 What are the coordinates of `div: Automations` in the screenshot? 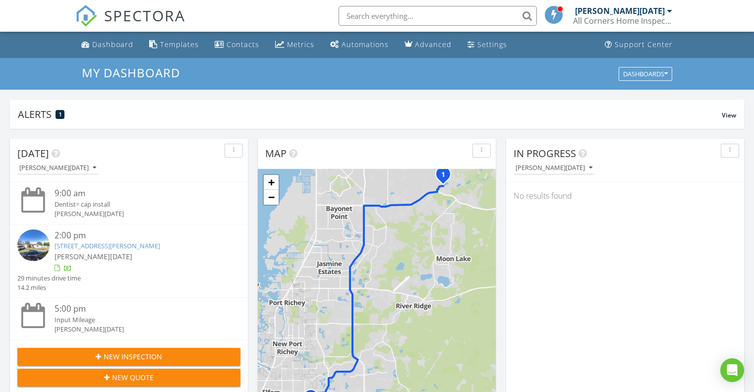 It's located at (365, 44).